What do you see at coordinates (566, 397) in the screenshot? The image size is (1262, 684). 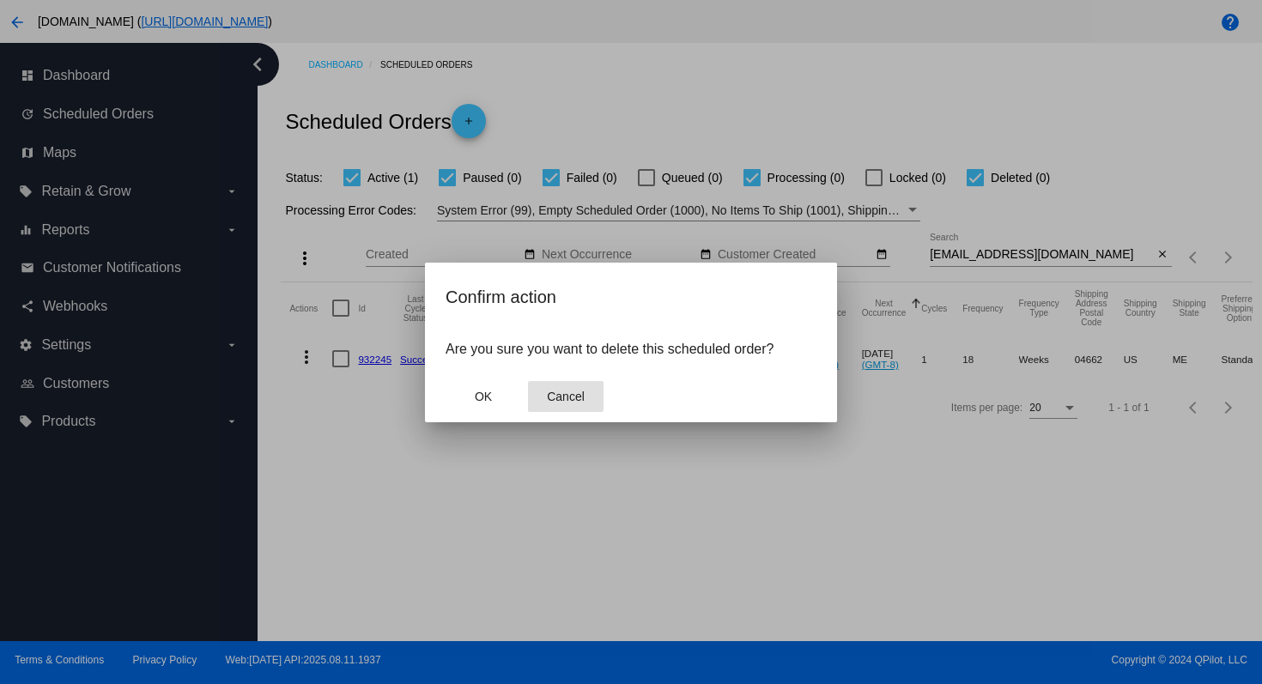 I see `span: Cancel` at bounding box center [566, 397].